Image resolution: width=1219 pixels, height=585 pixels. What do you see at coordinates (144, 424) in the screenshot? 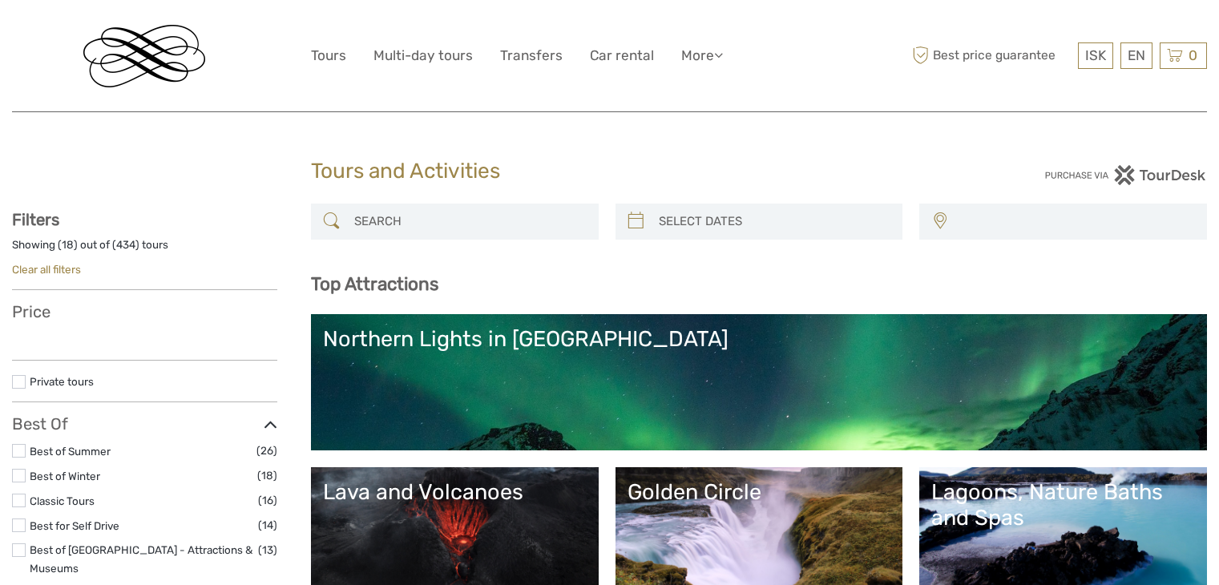
I see `h3: Best Of` at bounding box center [144, 424].